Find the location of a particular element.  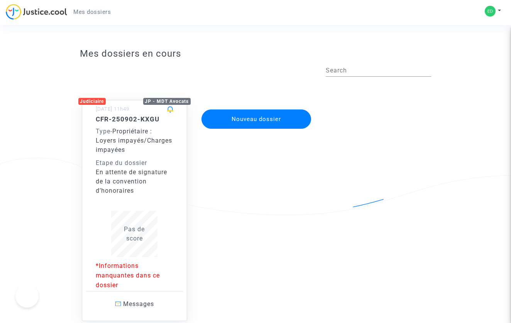

h5: CFR-250902-KXGU is located at coordinates (135, 119).